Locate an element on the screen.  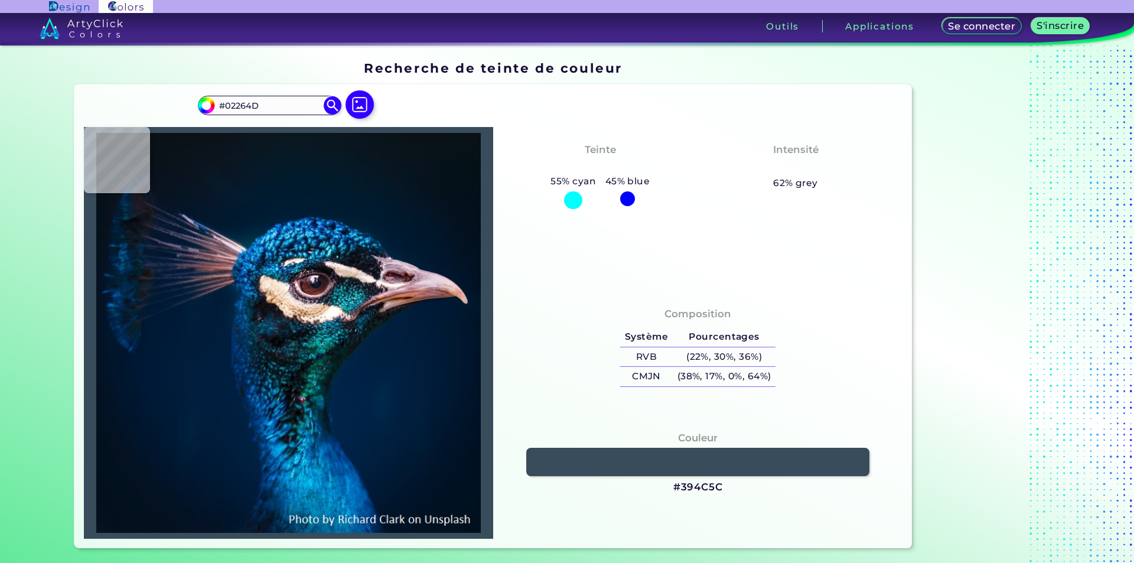
font: Composition is located at coordinates (697, 314).